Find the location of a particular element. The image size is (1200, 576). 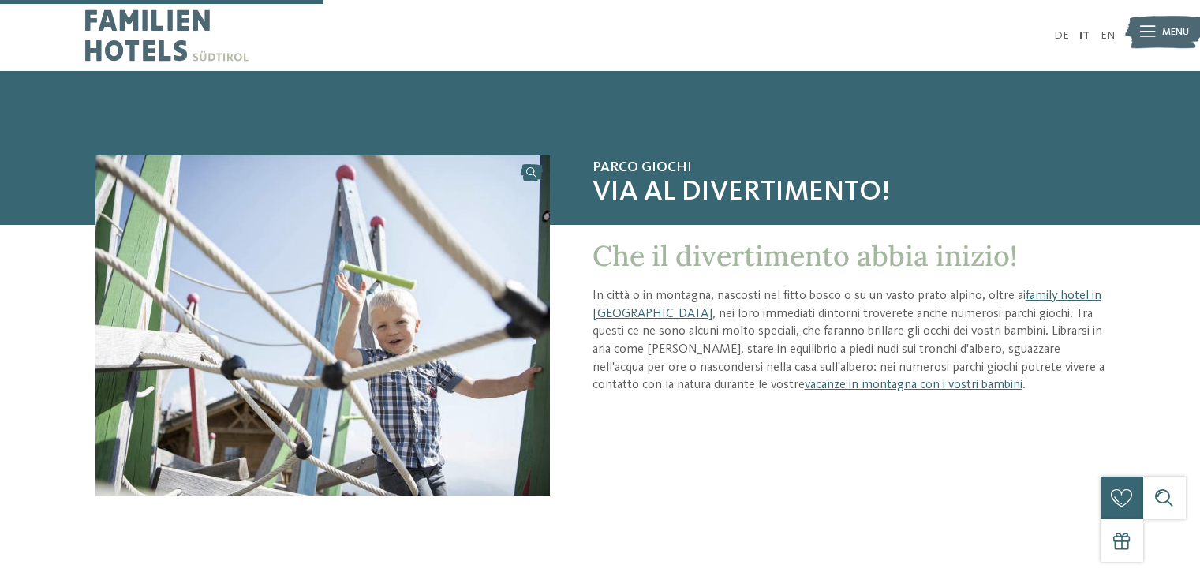

a: EN is located at coordinates (1108, 36).